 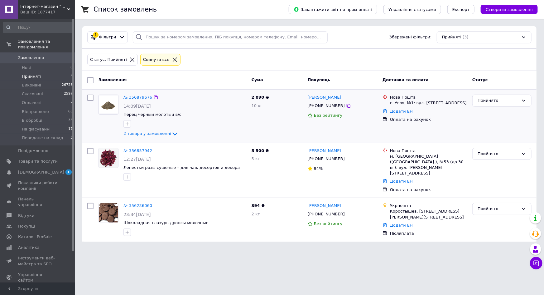 I want to click on input: Пошук, so click(x=38, y=27).